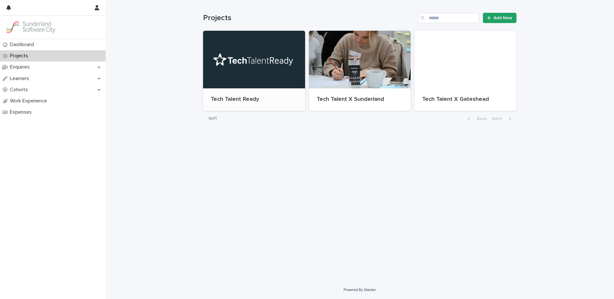 This screenshot has height=299, width=614. I want to click on p: Tech Talent Ready, so click(254, 100).